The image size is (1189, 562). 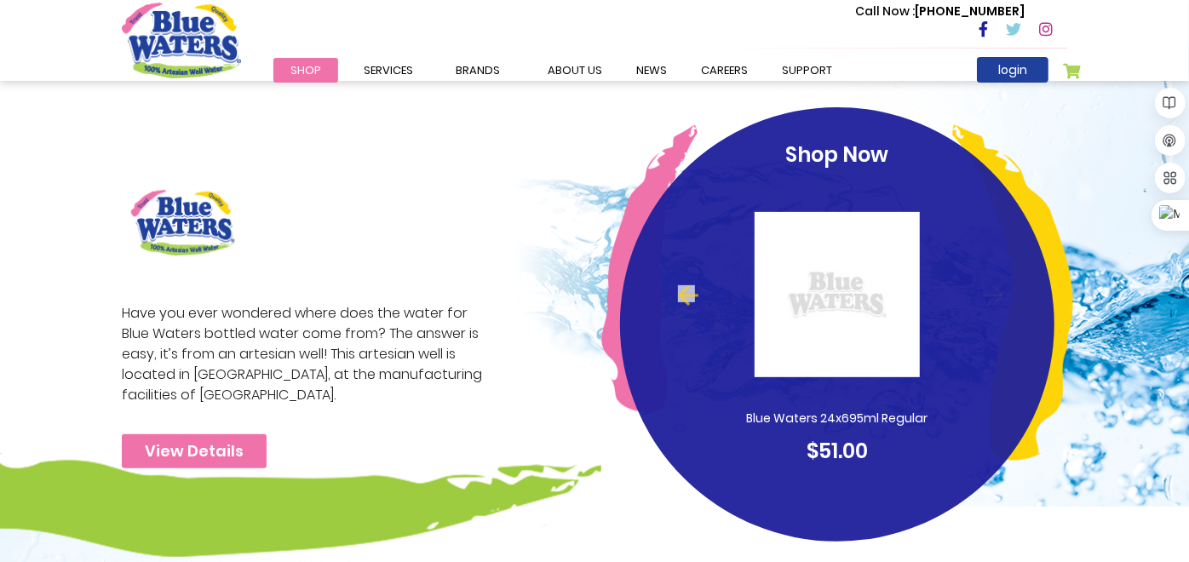 What do you see at coordinates (686, 294) in the screenshot?
I see `button: Previous` at bounding box center [686, 294].